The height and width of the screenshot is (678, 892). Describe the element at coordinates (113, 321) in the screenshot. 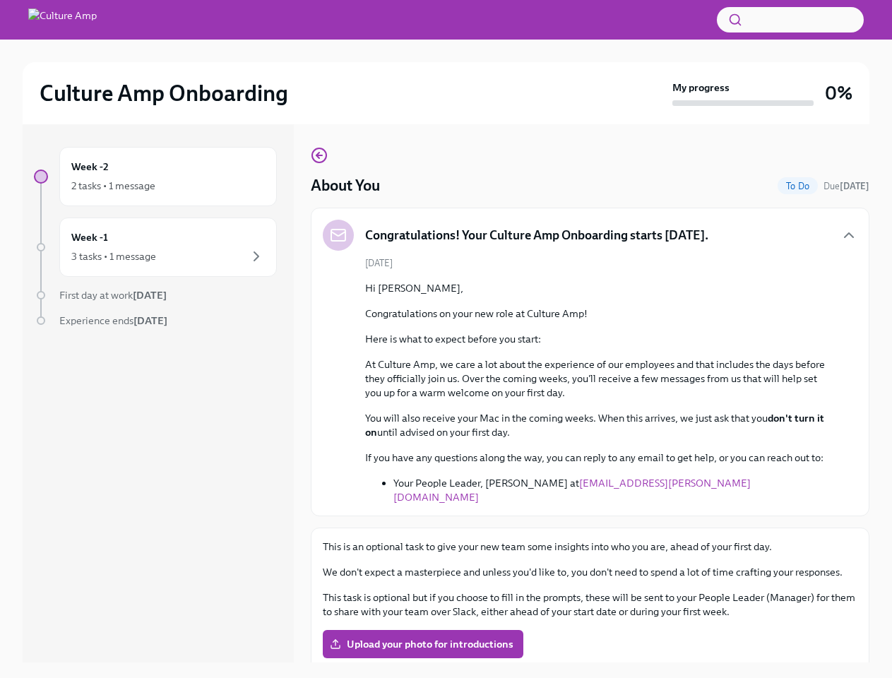

I see `span: Experience ends` at that location.